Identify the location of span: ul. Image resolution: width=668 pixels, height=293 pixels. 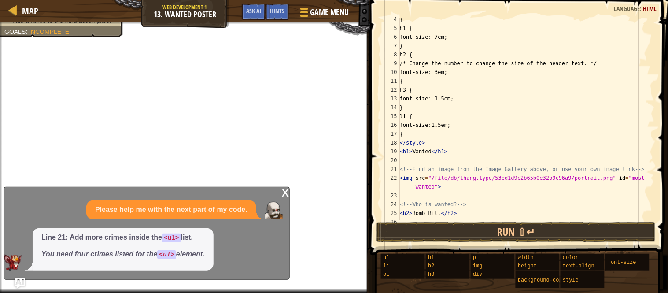
(386, 258).